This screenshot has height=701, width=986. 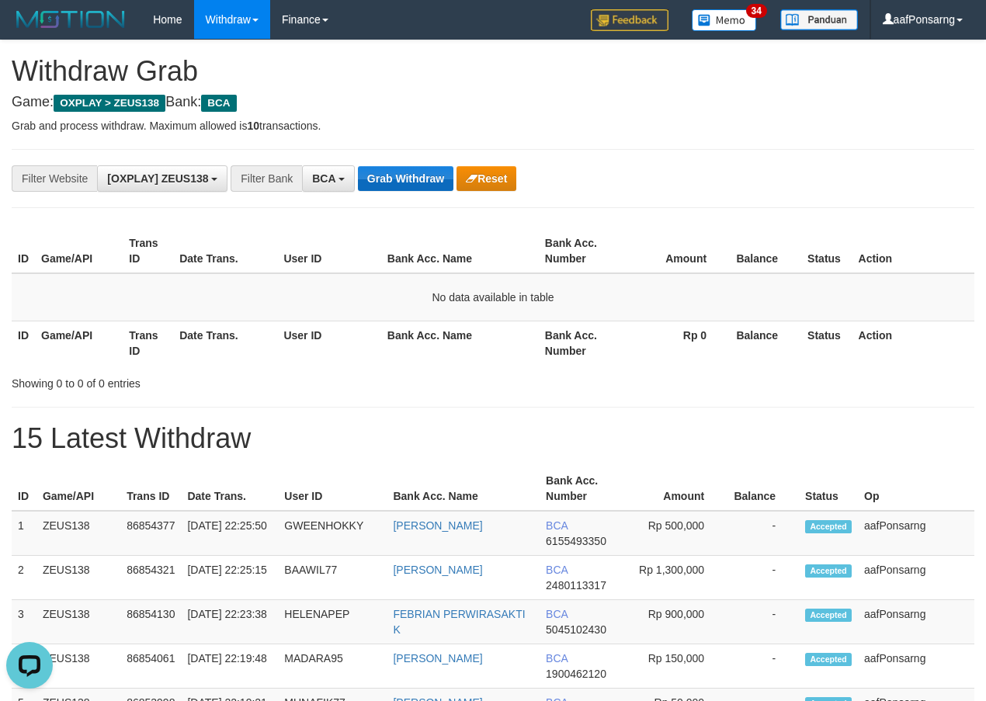 What do you see at coordinates (332, 666) in the screenshot?
I see `td: MADARA95` at bounding box center [332, 666].